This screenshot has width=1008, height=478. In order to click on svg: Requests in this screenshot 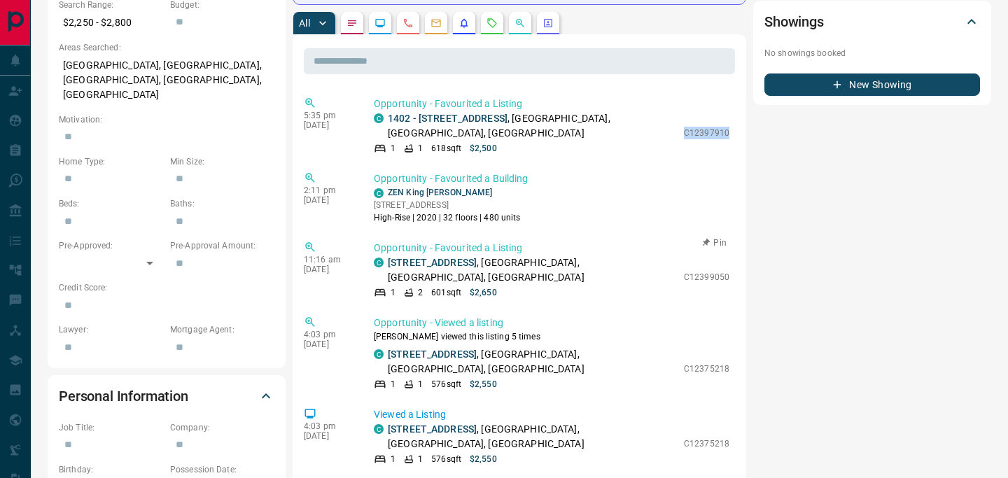, I will do `click(492, 23)`.